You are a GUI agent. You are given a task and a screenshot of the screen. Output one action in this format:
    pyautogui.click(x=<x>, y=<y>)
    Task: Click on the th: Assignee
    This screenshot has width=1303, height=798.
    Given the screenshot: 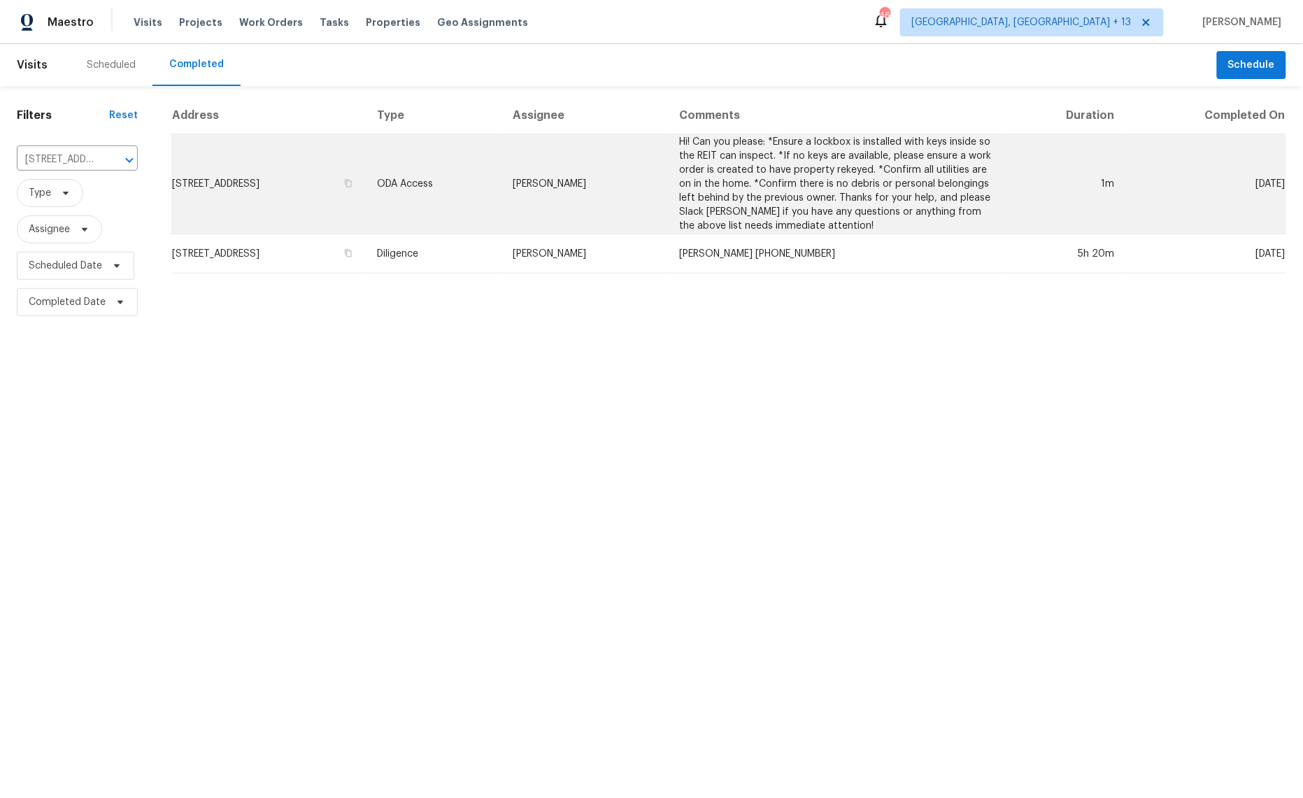 What is the action you would take?
    pyautogui.click(x=586, y=115)
    